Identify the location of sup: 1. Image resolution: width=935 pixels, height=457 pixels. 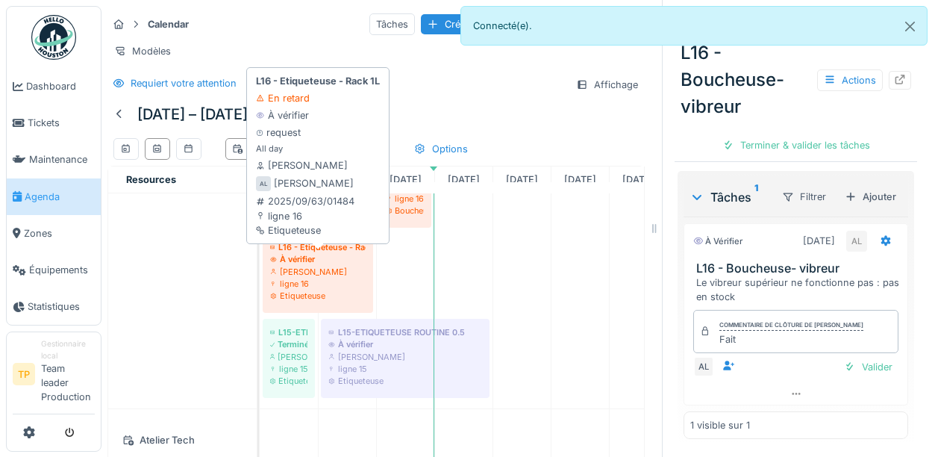
(756, 197).